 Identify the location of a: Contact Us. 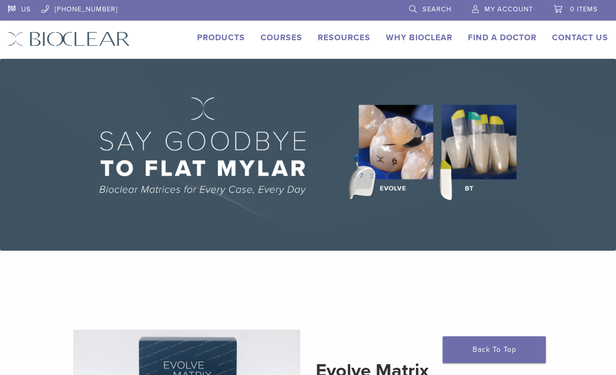
(580, 38).